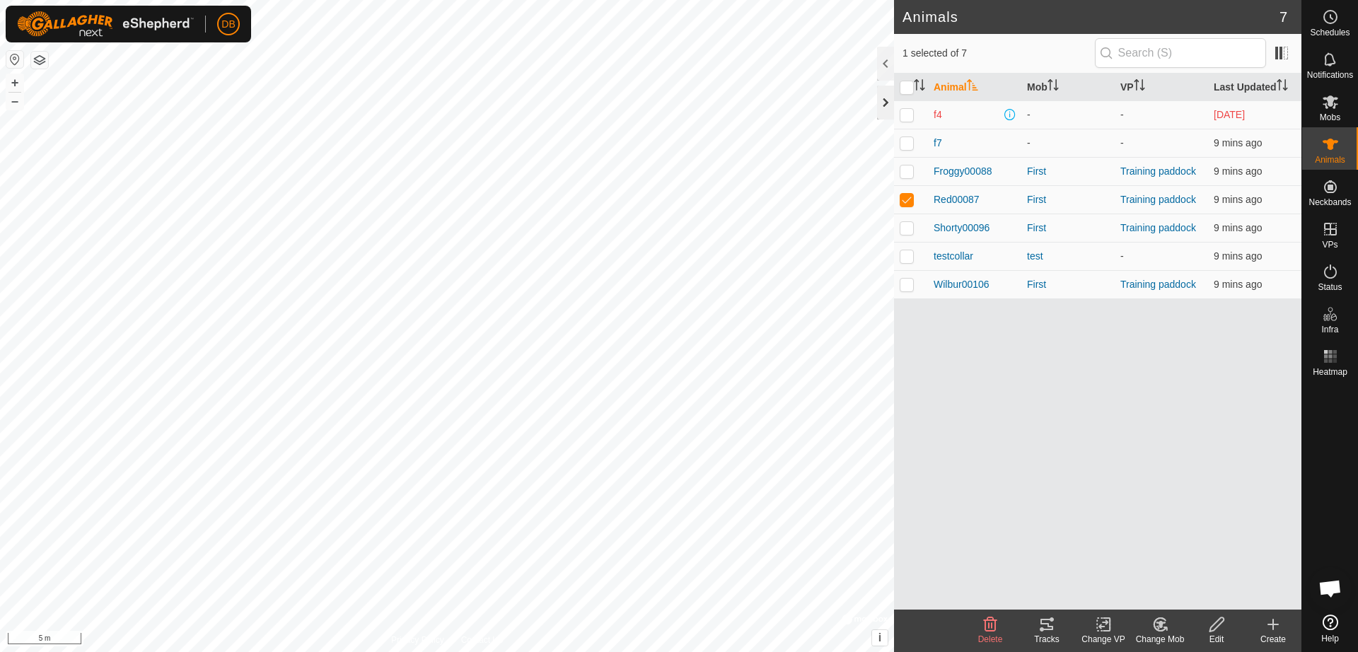 The width and height of the screenshot is (1358, 652). What do you see at coordinates (1330, 588) in the screenshot?
I see `a: Open chat` at bounding box center [1330, 588].